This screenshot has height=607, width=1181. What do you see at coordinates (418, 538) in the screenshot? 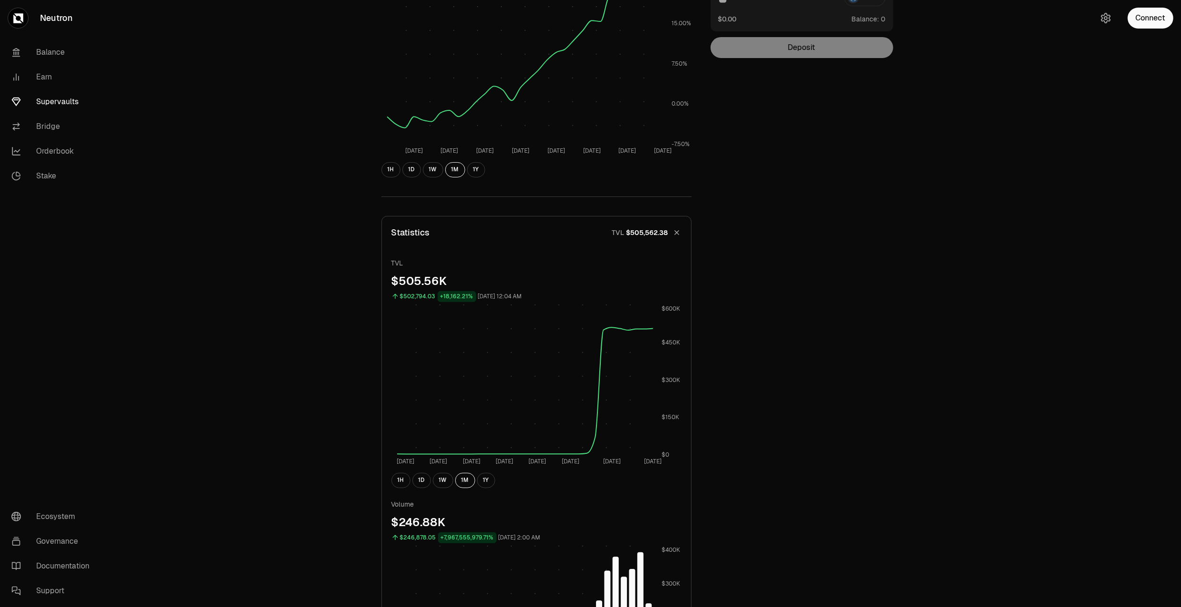
I see `div: $246,878.05` at bounding box center [418, 538].